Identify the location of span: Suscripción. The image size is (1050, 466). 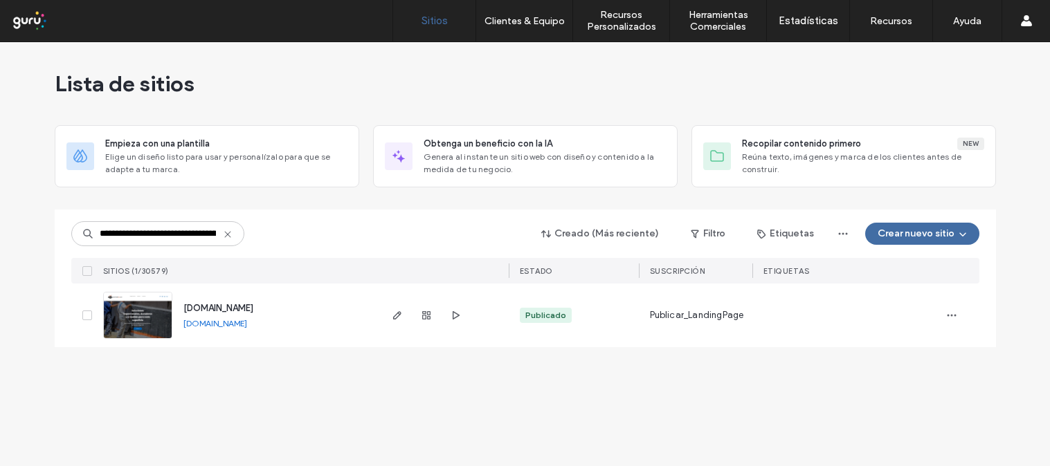
(677, 271).